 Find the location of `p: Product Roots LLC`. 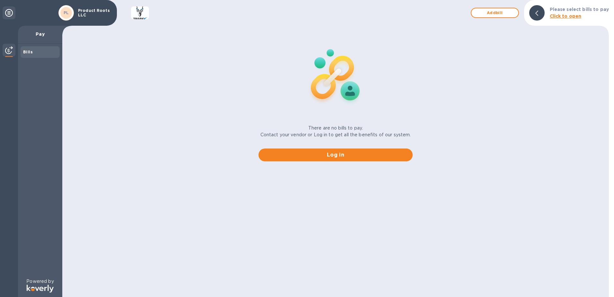

p: Product Roots LLC is located at coordinates (94, 13).